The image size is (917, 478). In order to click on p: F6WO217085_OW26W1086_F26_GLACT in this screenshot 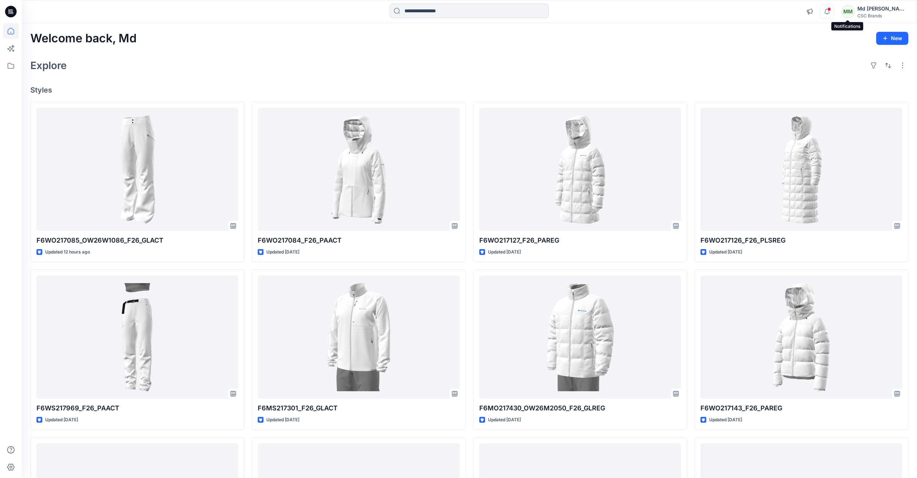, I will do `click(137, 240)`.